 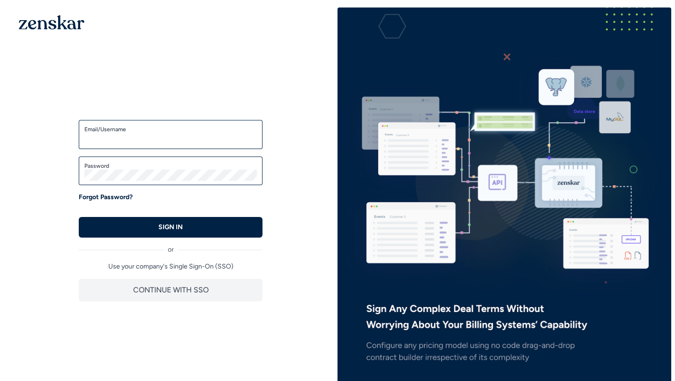 I want to click on button: SIGN IN, so click(x=171, y=227).